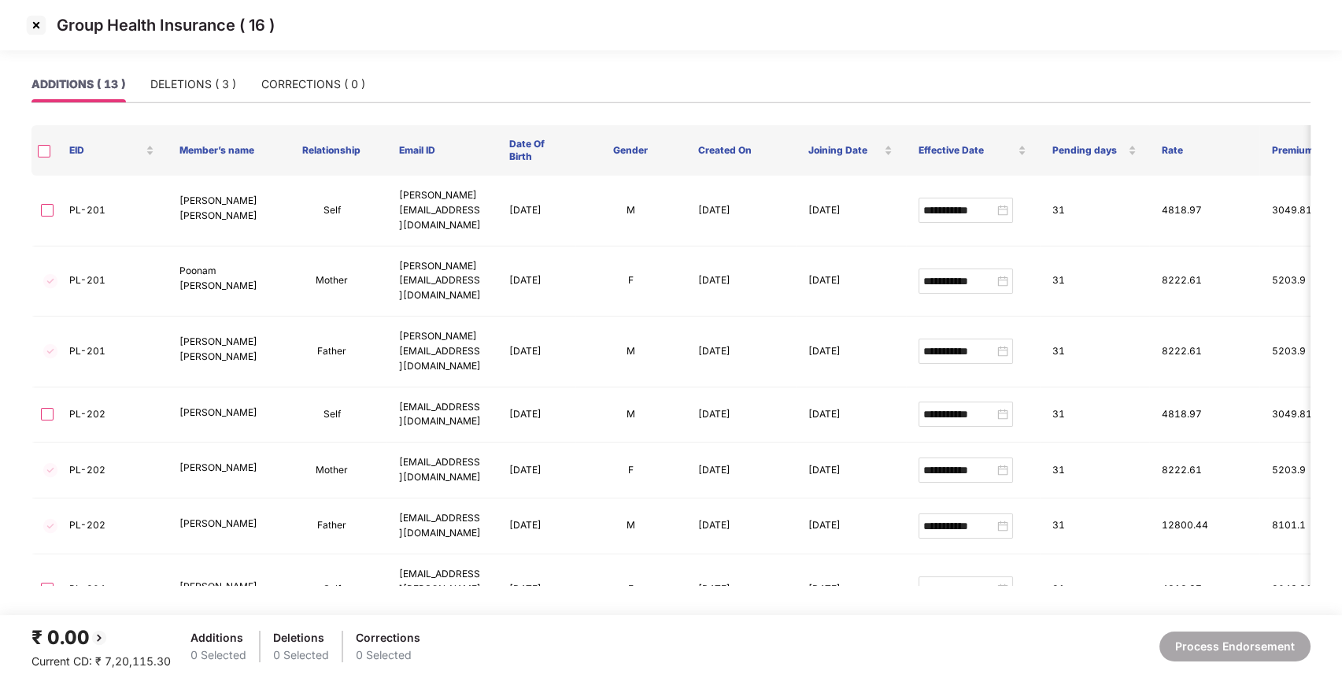 Image resolution: width=1342 pixels, height=678 pixels. Describe the element at coordinates (112, 150) in the screenshot. I see `th: EID` at that location.